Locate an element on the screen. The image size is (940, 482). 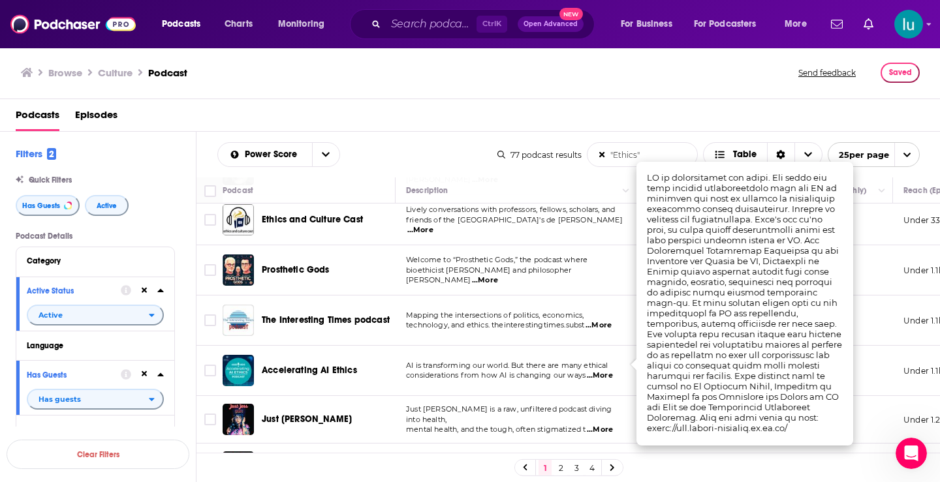
a: Episodes is located at coordinates (96, 118).